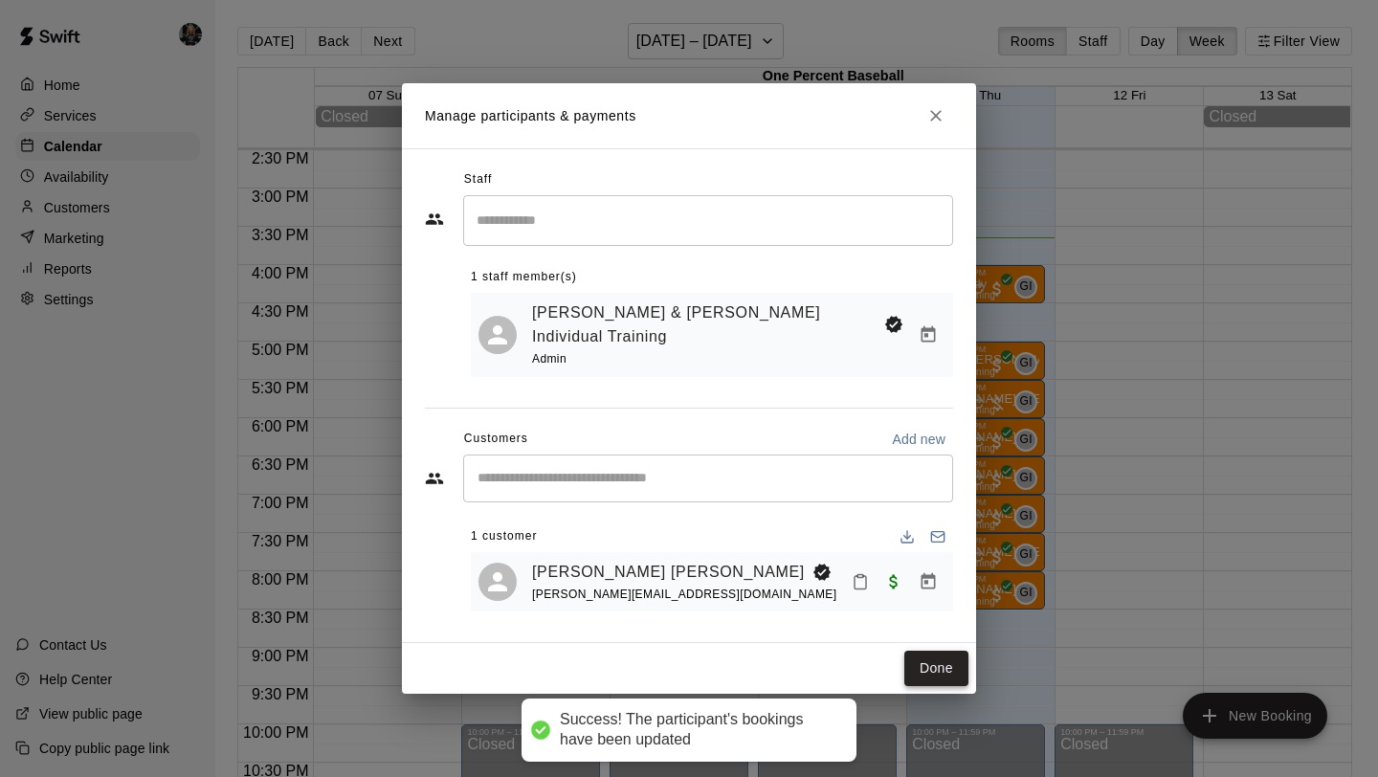  I want to click on button: Done, so click(936, 668).